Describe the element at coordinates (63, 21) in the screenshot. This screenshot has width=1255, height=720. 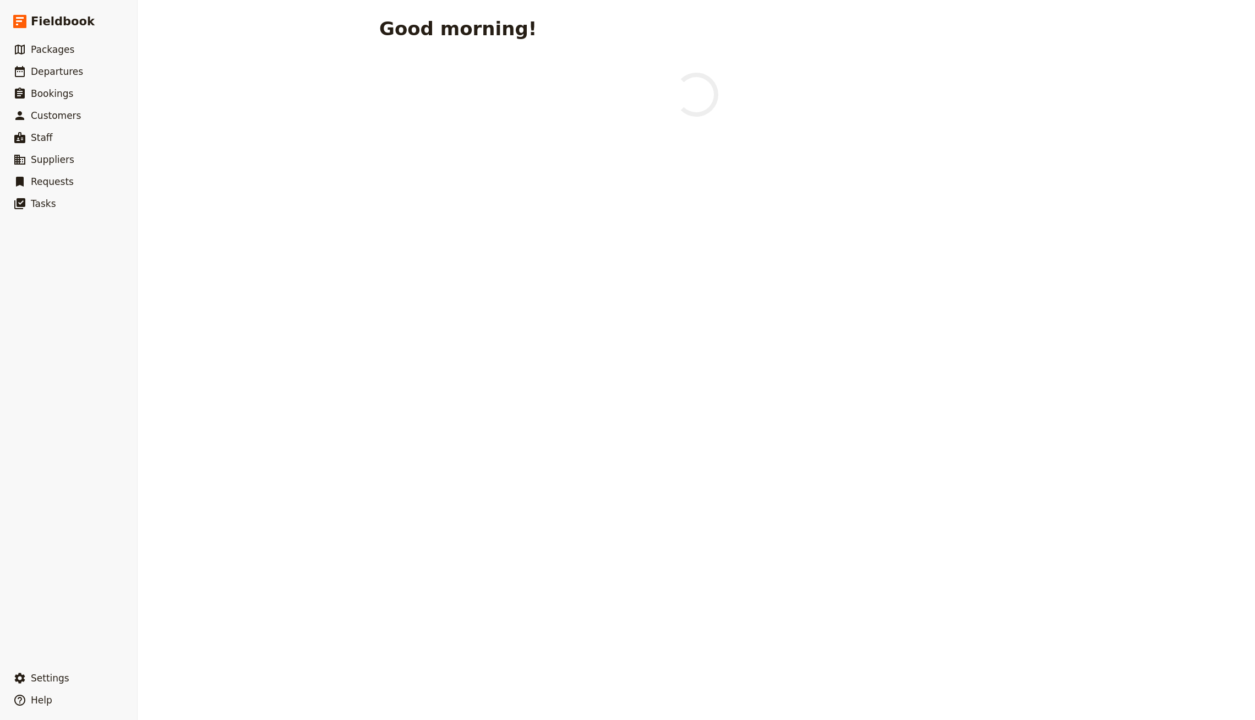
I see `span: Fieldbook` at that location.